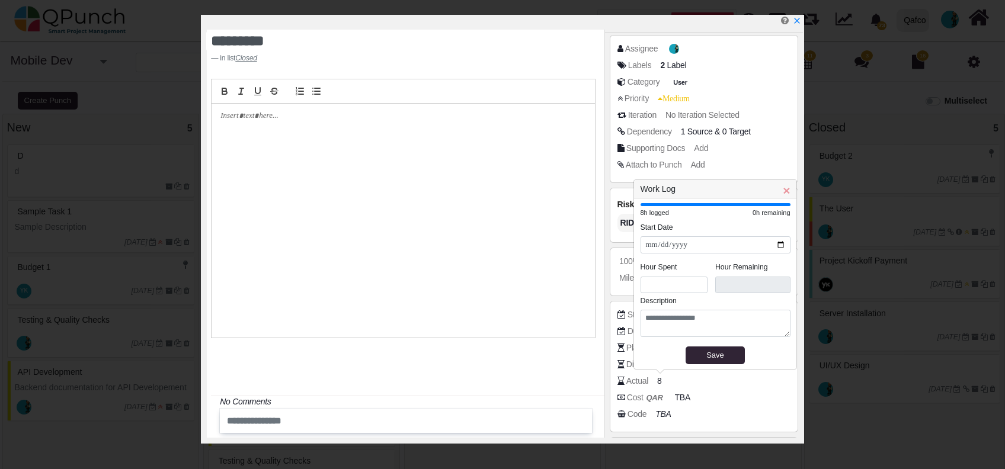 The height and width of the screenshot is (469, 1005). Describe the element at coordinates (636, 278) in the screenshot. I see `div: Milestone` at that location.